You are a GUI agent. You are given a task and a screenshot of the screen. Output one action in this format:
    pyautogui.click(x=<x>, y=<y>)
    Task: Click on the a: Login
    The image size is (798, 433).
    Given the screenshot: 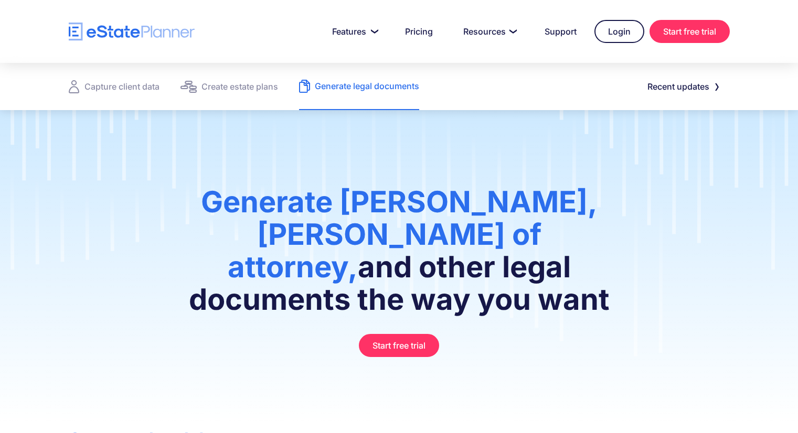 What is the action you would take?
    pyautogui.click(x=619, y=31)
    